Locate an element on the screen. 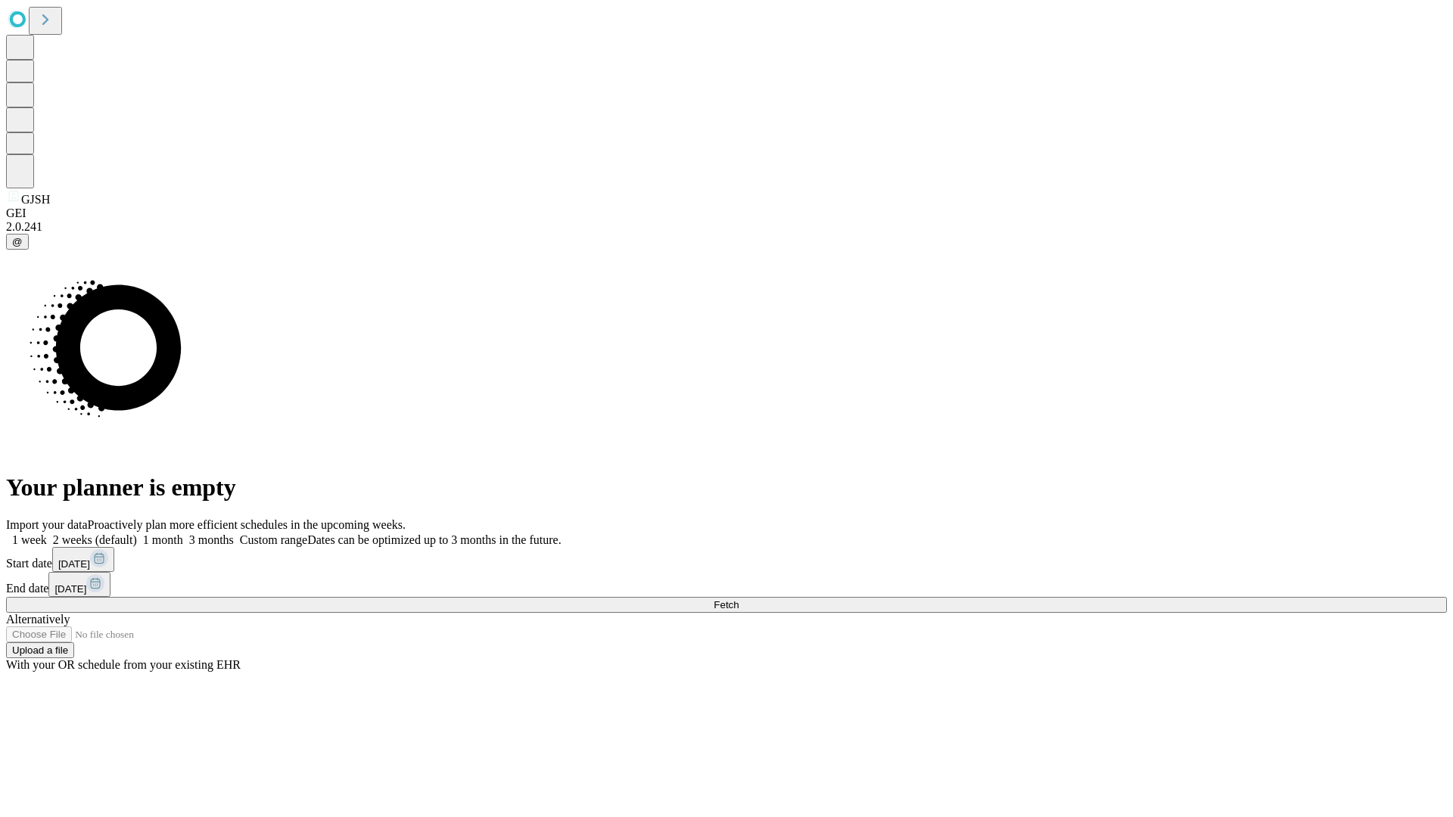  div: End date is located at coordinates (727, 584).